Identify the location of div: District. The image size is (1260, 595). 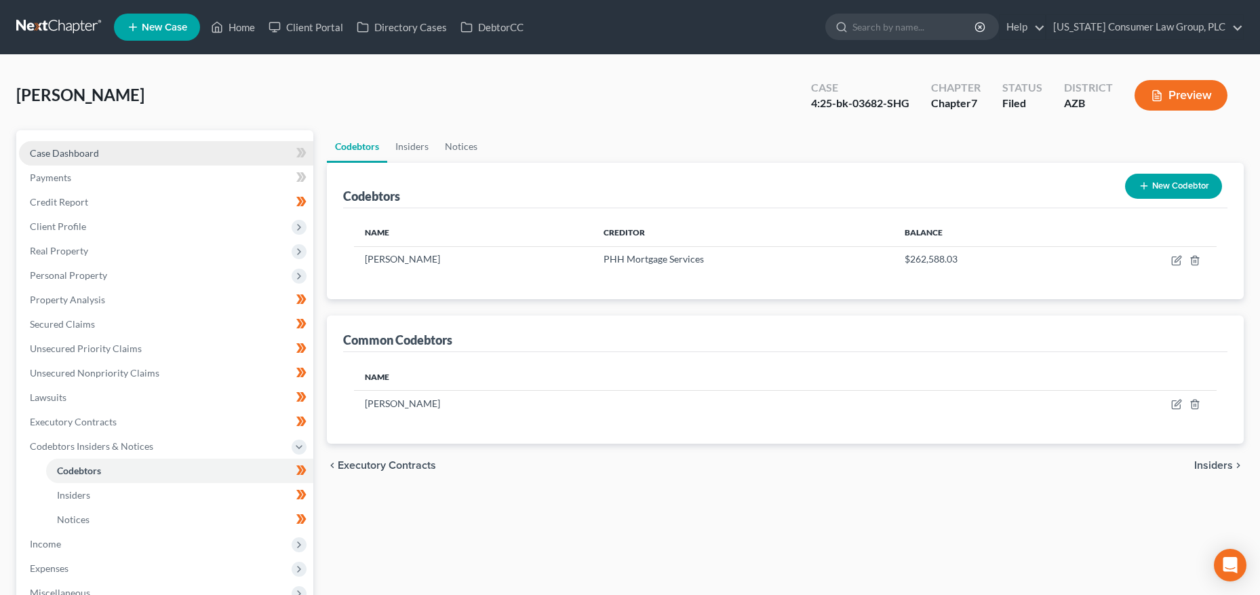
(1089, 88).